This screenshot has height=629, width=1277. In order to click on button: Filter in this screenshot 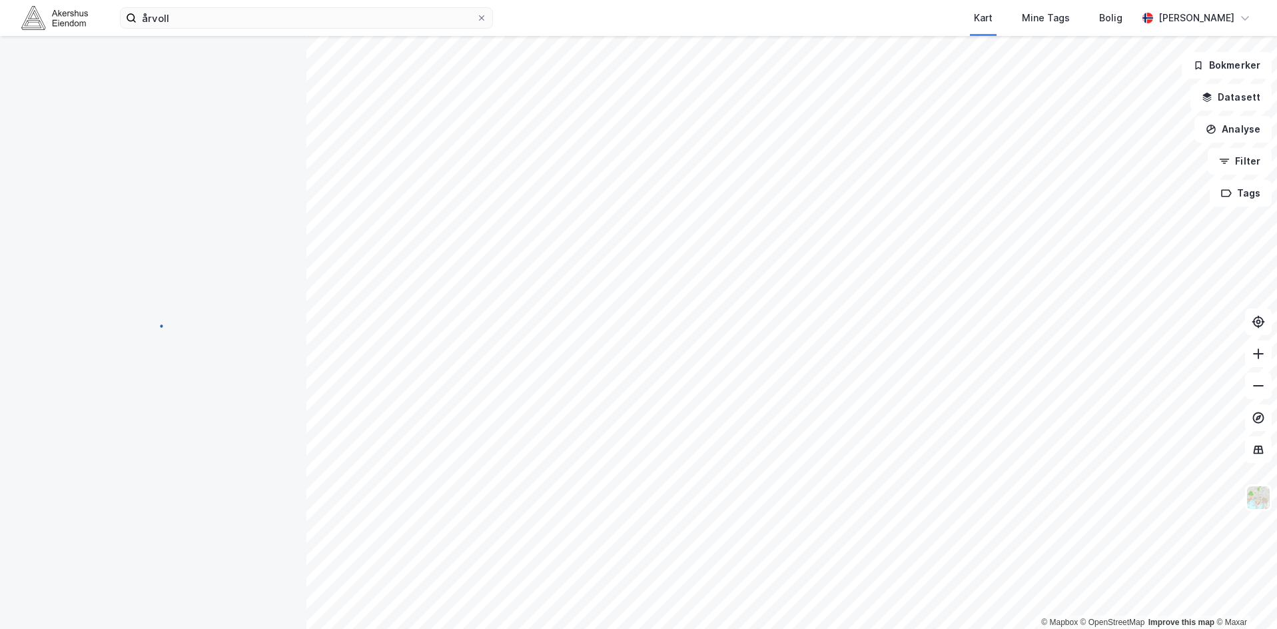, I will do `click(1240, 161)`.